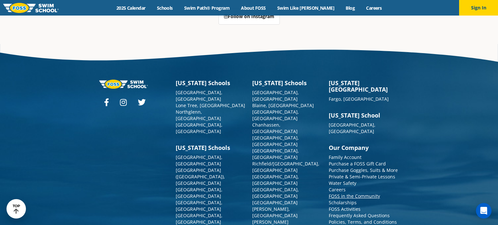 The height and width of the screenshot is (225, 498). Describe the element at coordinates (484, 211) in the screenshot. I see `div: Open Intercom Messenger` at that location.